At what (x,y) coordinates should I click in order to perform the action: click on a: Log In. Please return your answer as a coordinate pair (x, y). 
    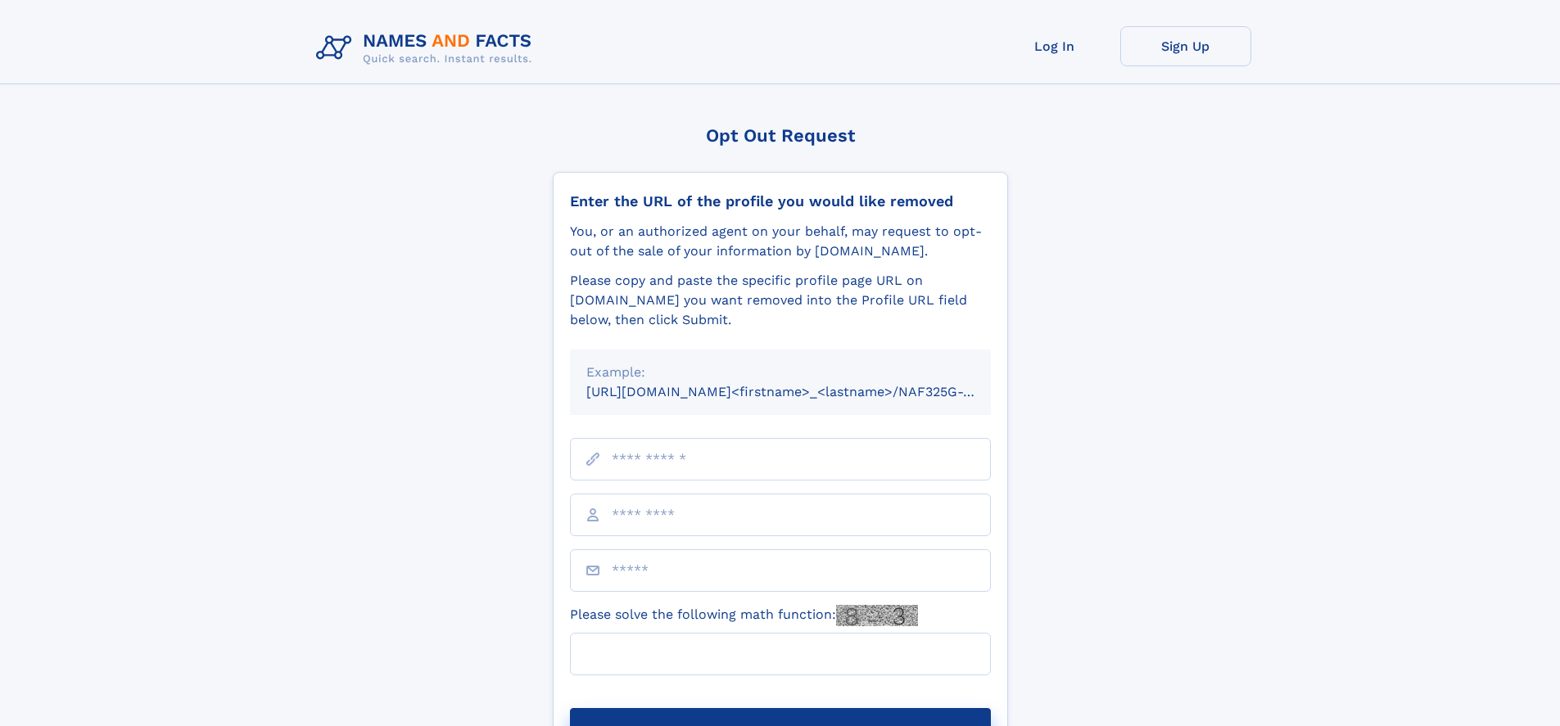
    Looking at the image, I should click on (1055, 46).